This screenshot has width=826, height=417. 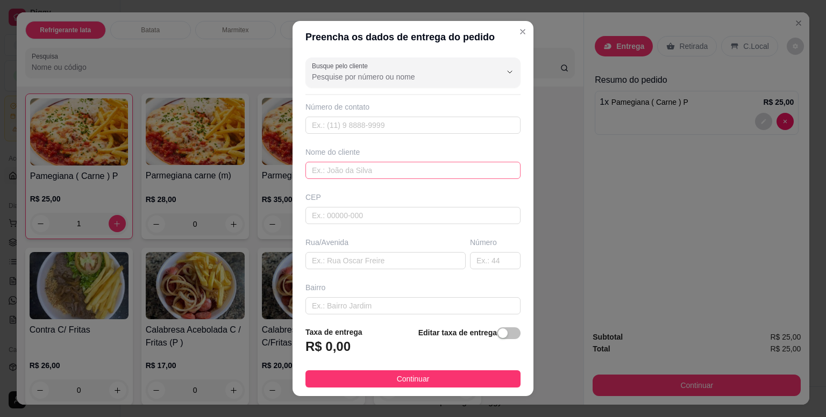 I want to click on button: Close, so click(x=523, y=32).